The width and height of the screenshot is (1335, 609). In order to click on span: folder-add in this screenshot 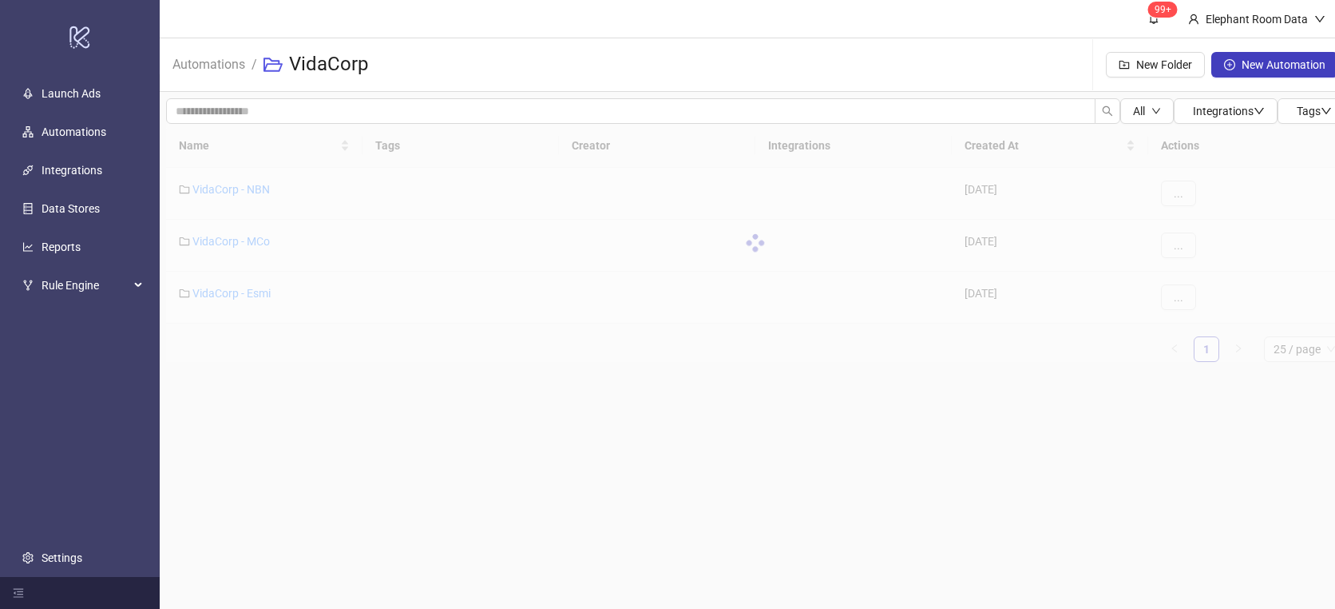, I will do `click(1124, 65)`.